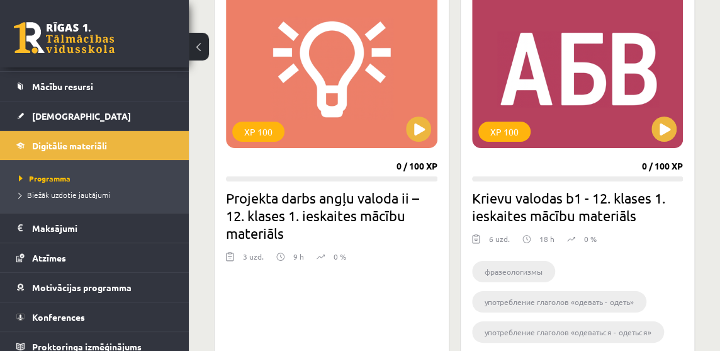 This screenshot has height=351, width=720. I want to click on span: Motivācijas programma, so click(82, 287).